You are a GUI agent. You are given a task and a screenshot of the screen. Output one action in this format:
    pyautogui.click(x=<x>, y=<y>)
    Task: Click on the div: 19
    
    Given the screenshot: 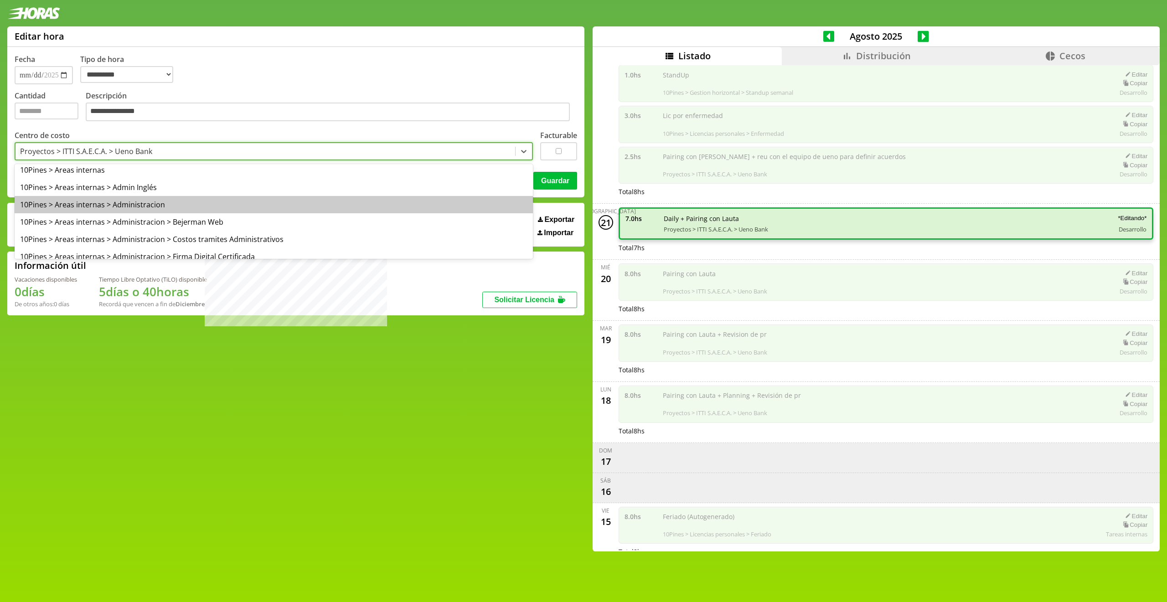 What is the action you would take?
    pyautogui.click(x=606, y=340)
    